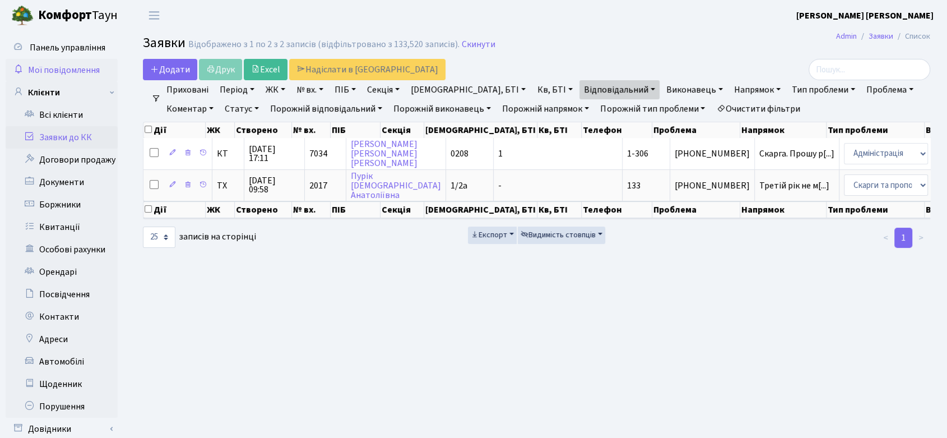 The width and height of the screenshot is (947, 438). What do you see at coordinates (228, 185) in the screenshot?
I see `span: ТХ` at bounding box center [228, 185].